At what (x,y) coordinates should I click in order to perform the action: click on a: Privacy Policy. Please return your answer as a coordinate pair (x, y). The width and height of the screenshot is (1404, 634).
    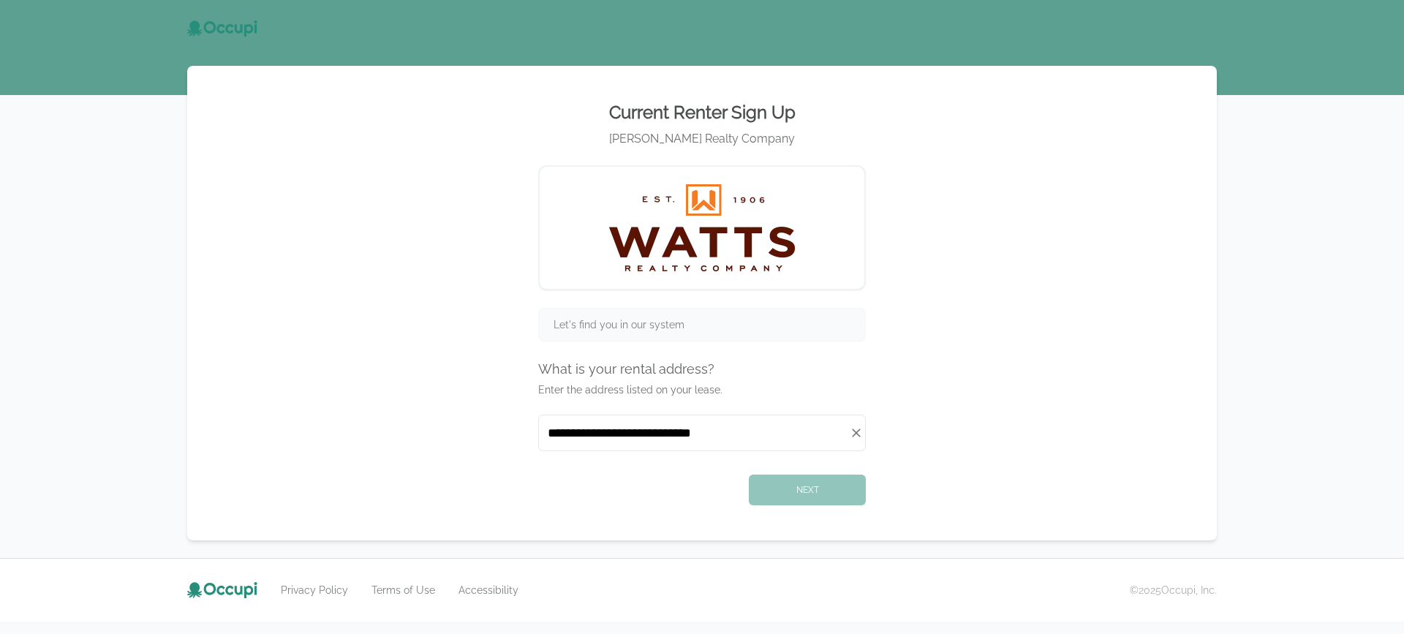
    Looking at the image, I should click on (314, 590).